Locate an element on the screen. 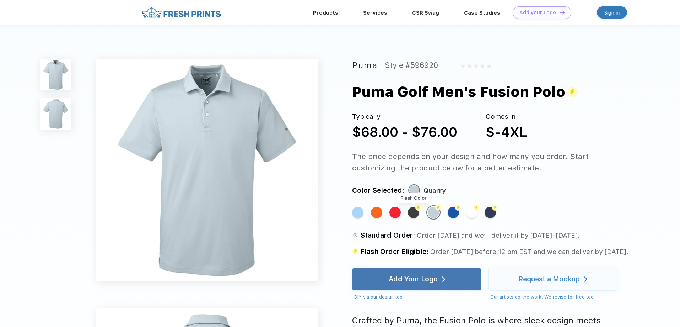 This screenshot has height=327, width=680. div: The price depends on your design and how many you order. Start customizing the product below for ... is located at coordinates (492, 162).